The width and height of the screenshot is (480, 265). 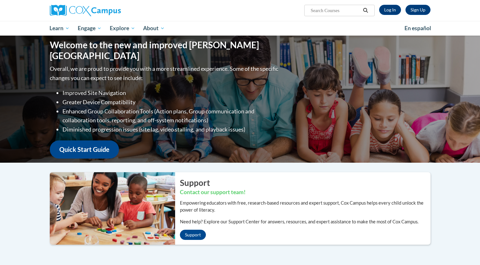 What do you see at coordinates (365, 10) in the screenshot?
I see `button: Search` at bounding box center [365, 10].